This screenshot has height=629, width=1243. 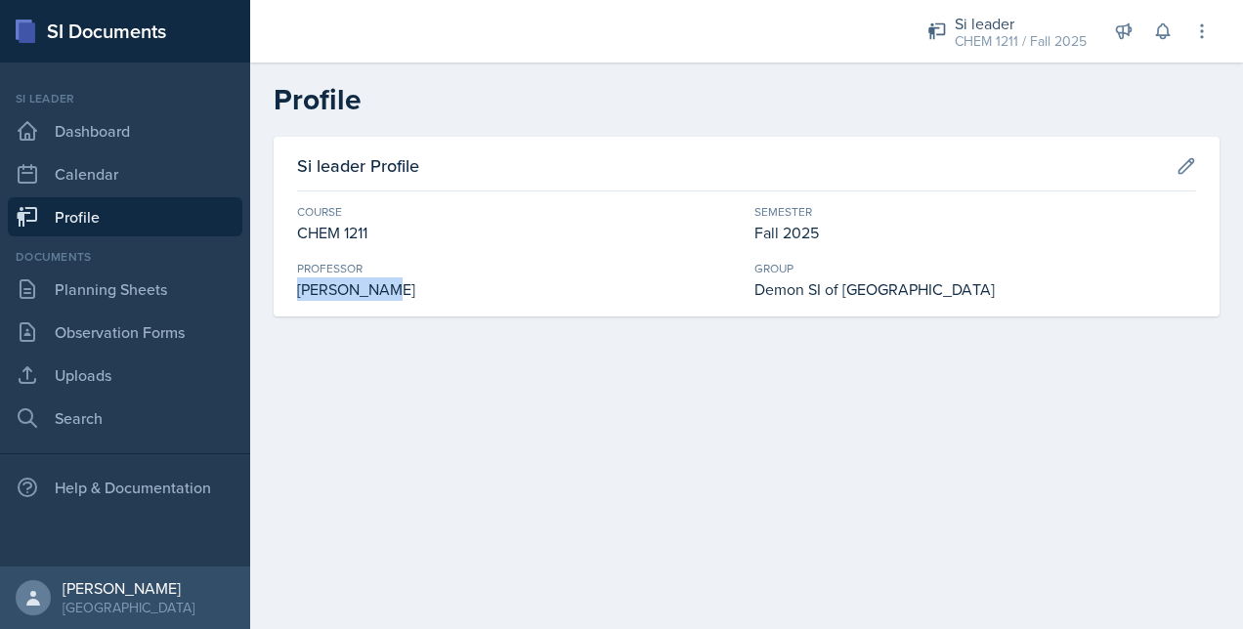 What do you see at coordinates (975, 212) in the screenshot?
I see `div: Semester` at bounding box center [975, 212].